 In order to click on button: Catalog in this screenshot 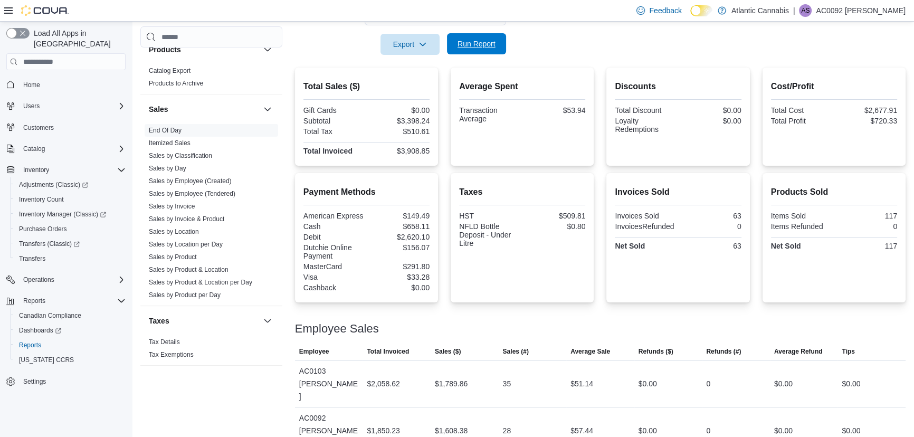, I will do `click(66, 149)`.